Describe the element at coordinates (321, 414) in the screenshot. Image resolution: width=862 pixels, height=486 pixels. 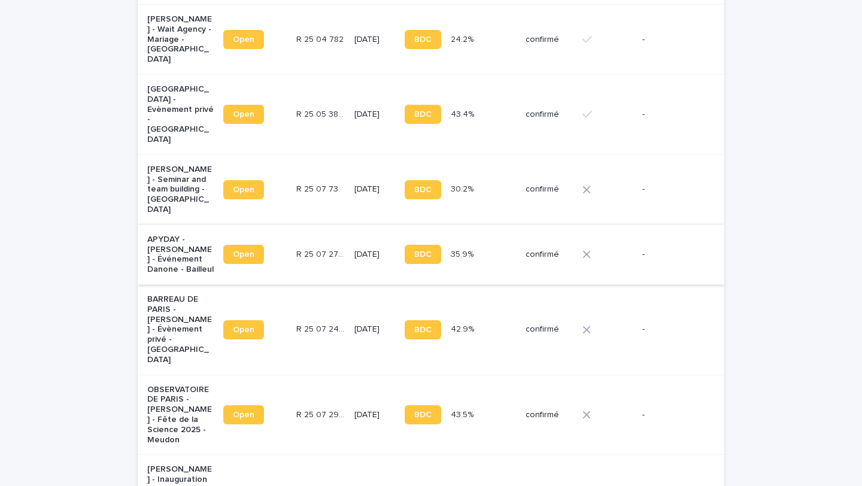
I see `p: R 25 07 2988` at that location.